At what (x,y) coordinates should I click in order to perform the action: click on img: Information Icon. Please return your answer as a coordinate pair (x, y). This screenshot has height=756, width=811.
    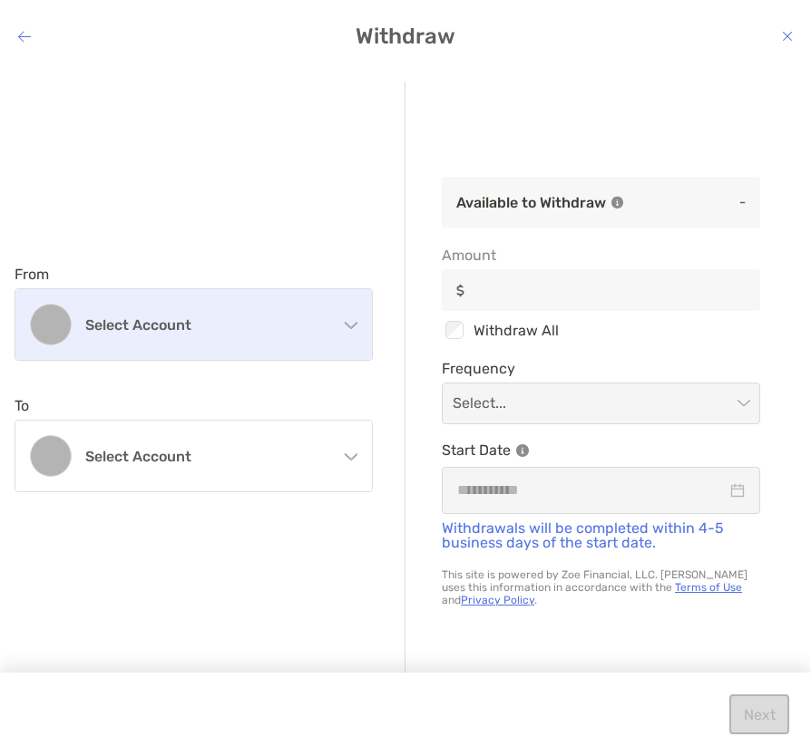
    Looking at the image, I should click on (522, 451).